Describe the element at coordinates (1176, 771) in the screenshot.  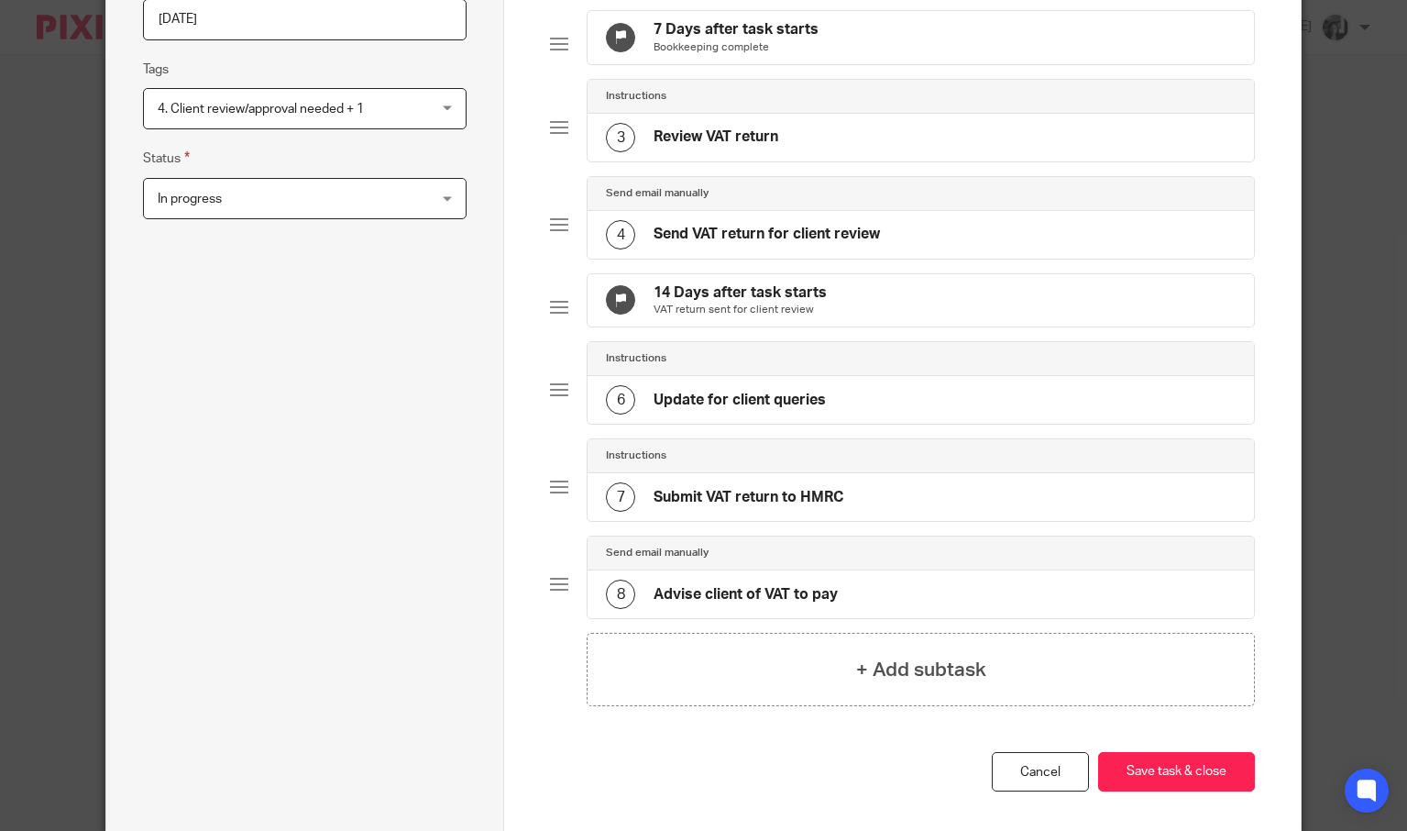
I see `button: Save task & close` at that location.